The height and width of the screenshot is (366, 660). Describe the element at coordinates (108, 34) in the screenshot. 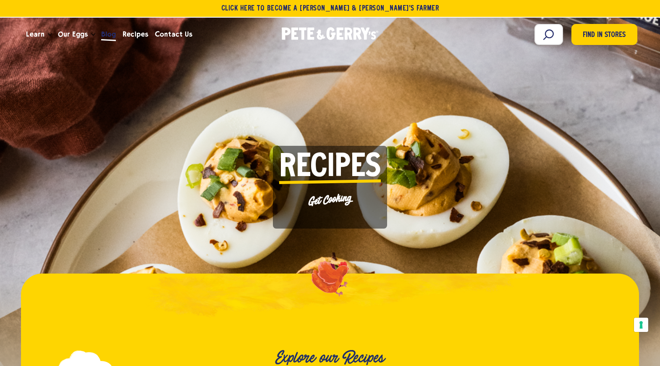

I see `a: Blog` at that location.